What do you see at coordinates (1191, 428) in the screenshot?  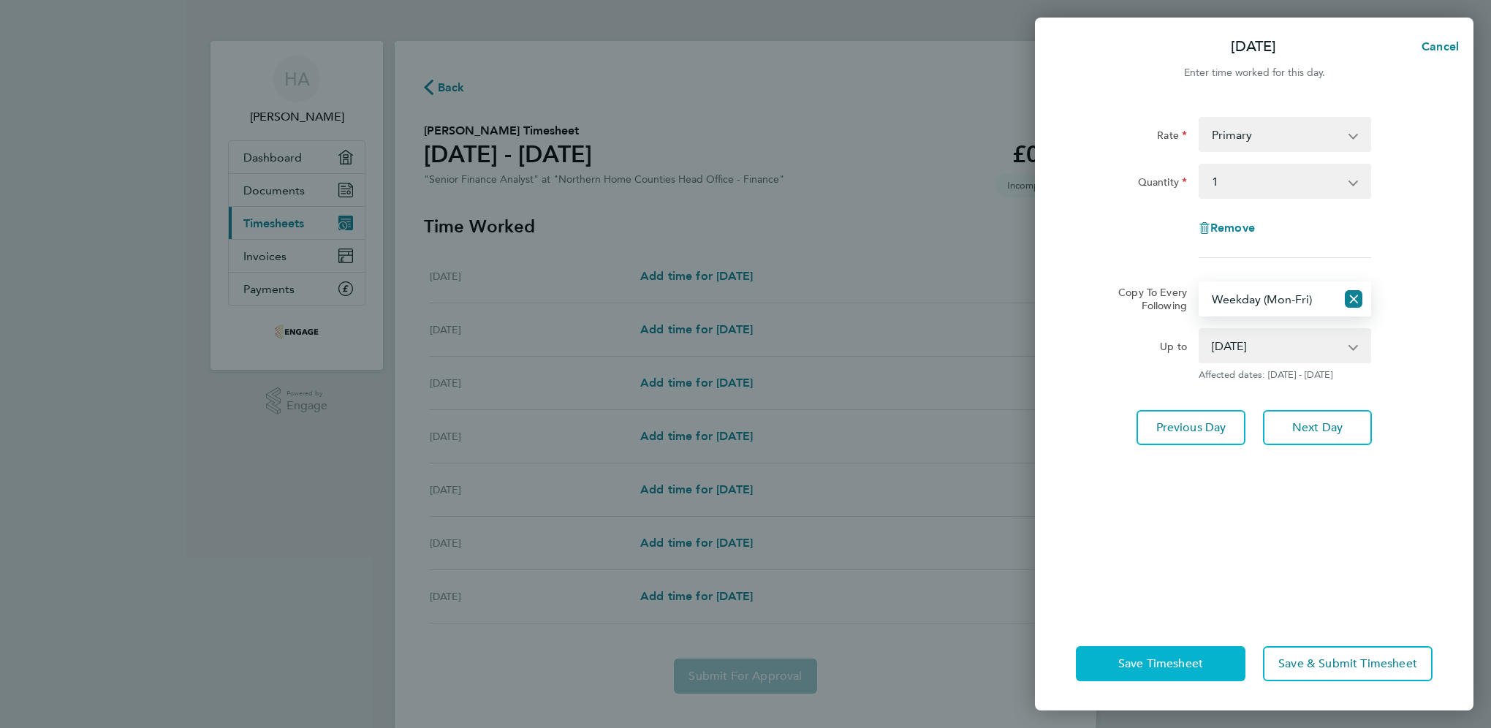 I see `span: Previous Day` at bounding box center [1191, 428].